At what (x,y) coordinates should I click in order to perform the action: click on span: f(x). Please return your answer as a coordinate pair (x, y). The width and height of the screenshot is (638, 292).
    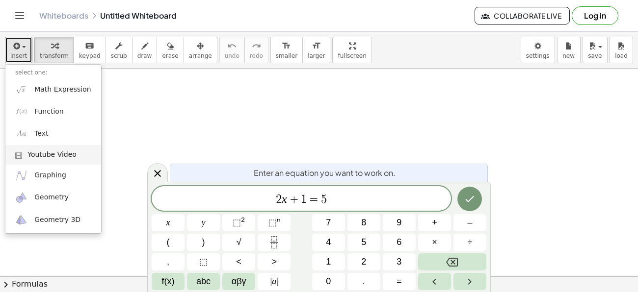
    Looking at the image, I should click on (168, 282).